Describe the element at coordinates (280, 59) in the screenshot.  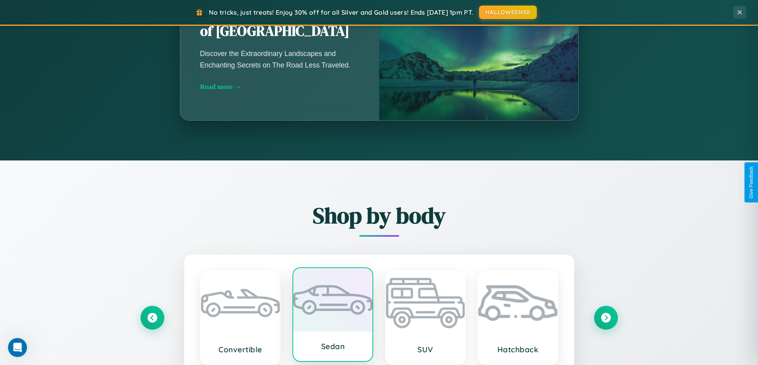
I see `p: Discover the Extraordinary Landscapes and Enchanting Secrets on The Road Less Traveled.` at that location.